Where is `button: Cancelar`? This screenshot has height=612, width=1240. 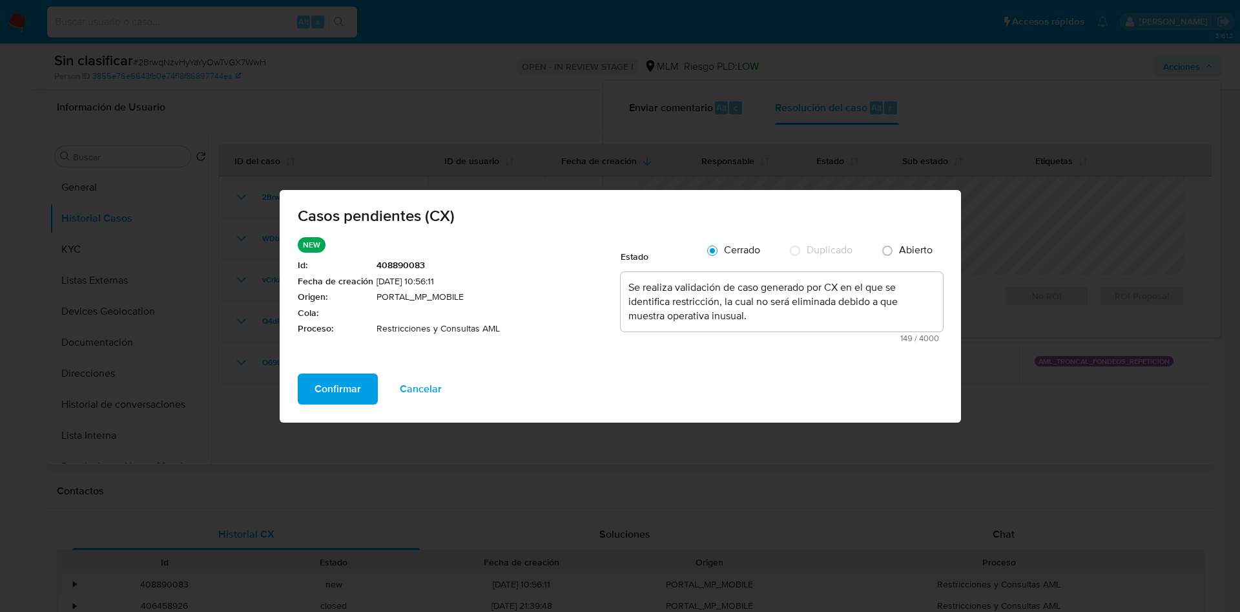 button: Cancelar is located at coordinates (420, 389).